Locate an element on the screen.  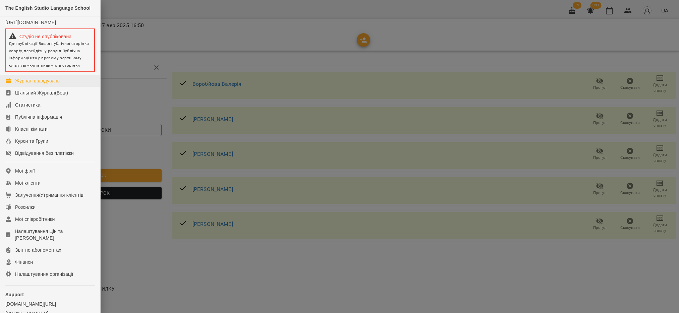
div: Статистика is located at coordinates (28, 105).